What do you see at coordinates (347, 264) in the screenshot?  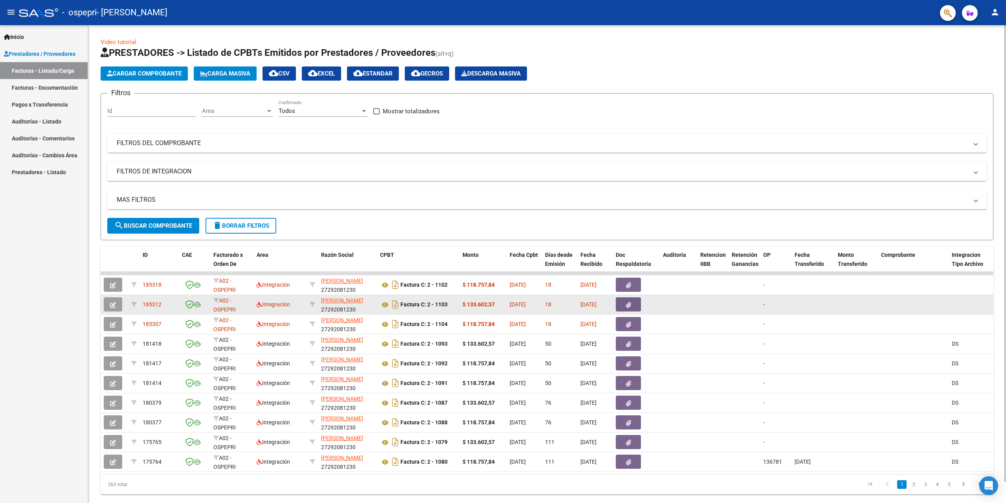 I see `datatable-header-cell: Razón Social` at bounding box center [347, 264].